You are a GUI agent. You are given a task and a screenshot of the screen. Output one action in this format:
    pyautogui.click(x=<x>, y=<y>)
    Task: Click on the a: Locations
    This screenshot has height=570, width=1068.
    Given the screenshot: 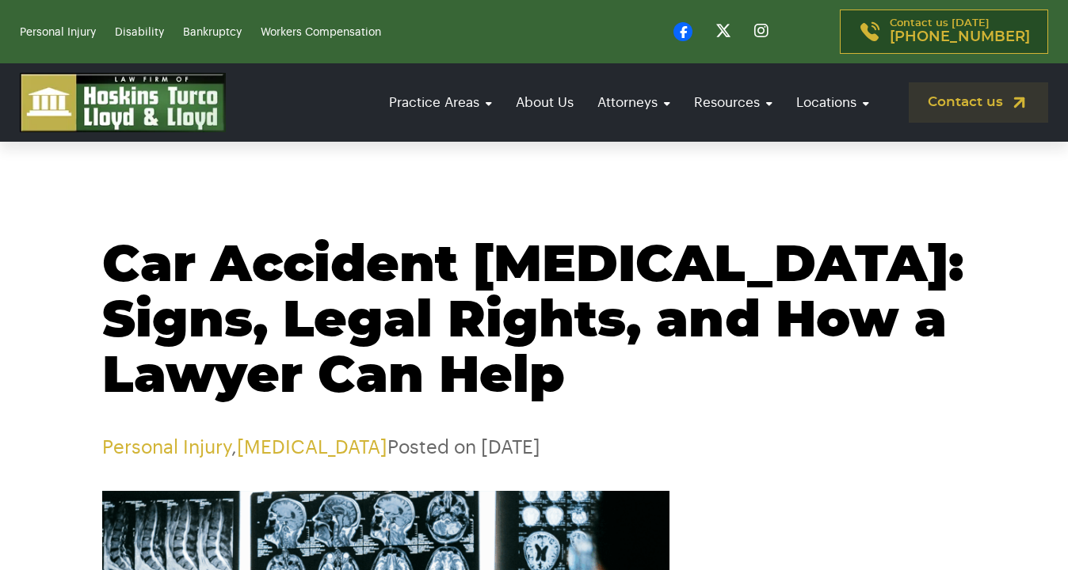 What is the action you would take?
    pyautogui.click(x=832, y=102)
    